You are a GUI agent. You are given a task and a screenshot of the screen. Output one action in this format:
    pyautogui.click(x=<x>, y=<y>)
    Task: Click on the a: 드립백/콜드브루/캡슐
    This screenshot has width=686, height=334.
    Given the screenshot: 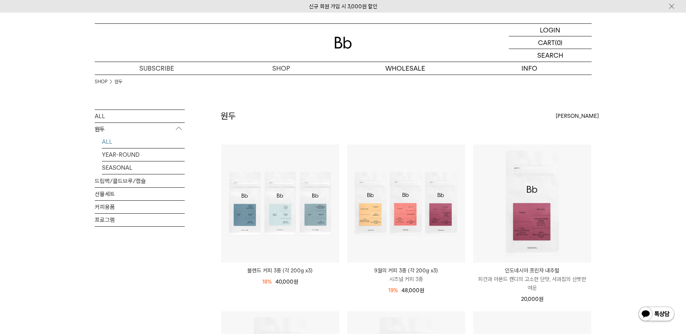 What is the action you would take?
    pyautogui.click(x=140, y=181)
    